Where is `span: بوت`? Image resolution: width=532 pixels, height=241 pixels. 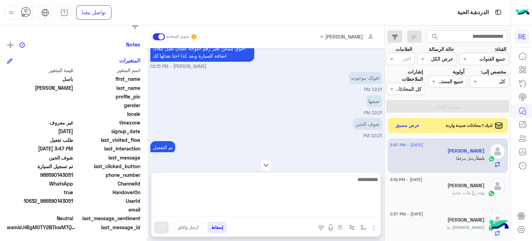
span: بوت is located at coordinates (481, 192).